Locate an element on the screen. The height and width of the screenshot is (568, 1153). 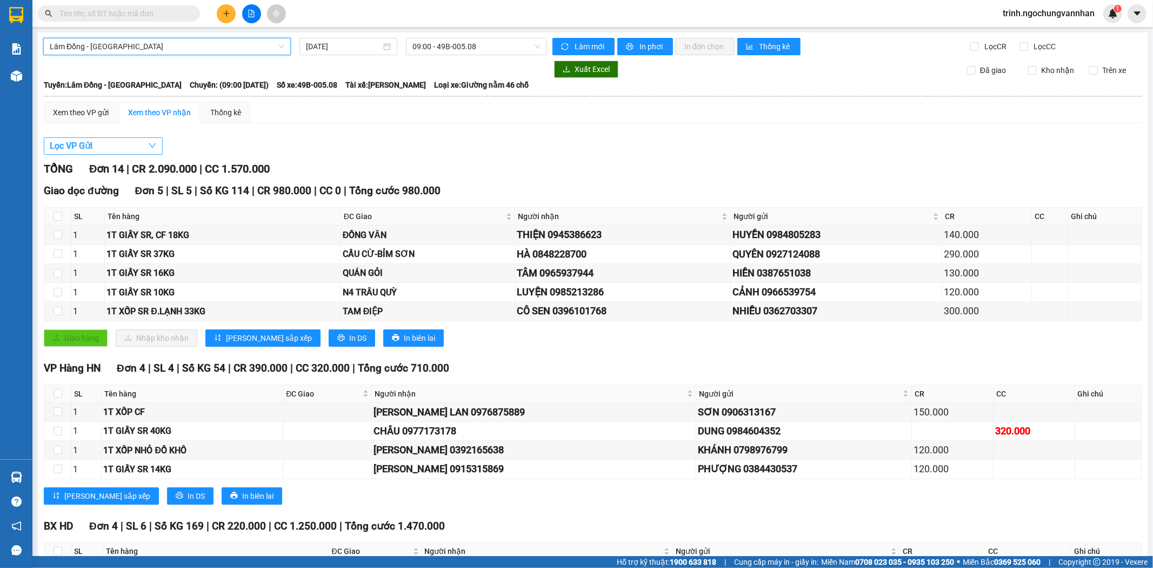
span: Miền Bắc is located at coordinates (1002, 562).